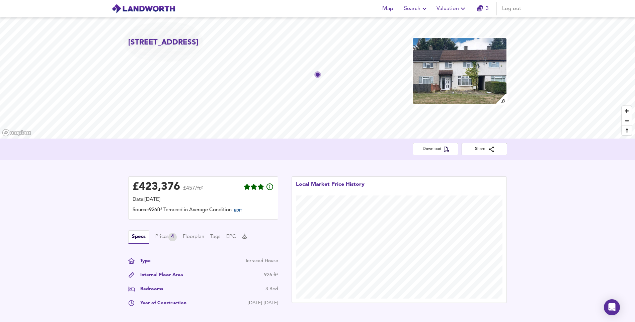  I want to click on div: Open Intercom Messenger, so click(612, 307).